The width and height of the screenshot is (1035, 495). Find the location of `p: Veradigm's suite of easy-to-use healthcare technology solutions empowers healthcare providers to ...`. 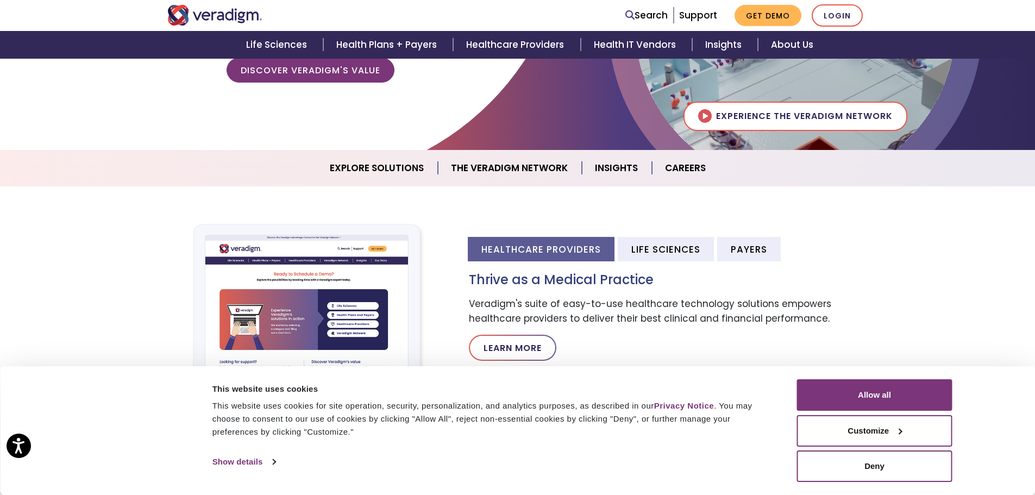

p: Veradigm's suite of easy-to-use healthcare technology solutions empowers healthcare providers to ... is located at coordinates (668, 311).